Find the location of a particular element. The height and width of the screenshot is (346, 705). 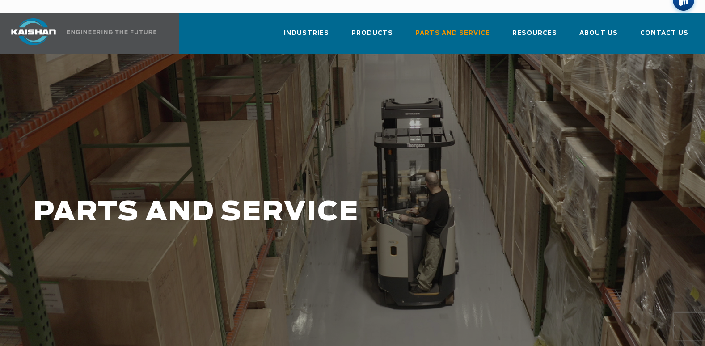

span: Products is located at coordinates (372, 33).